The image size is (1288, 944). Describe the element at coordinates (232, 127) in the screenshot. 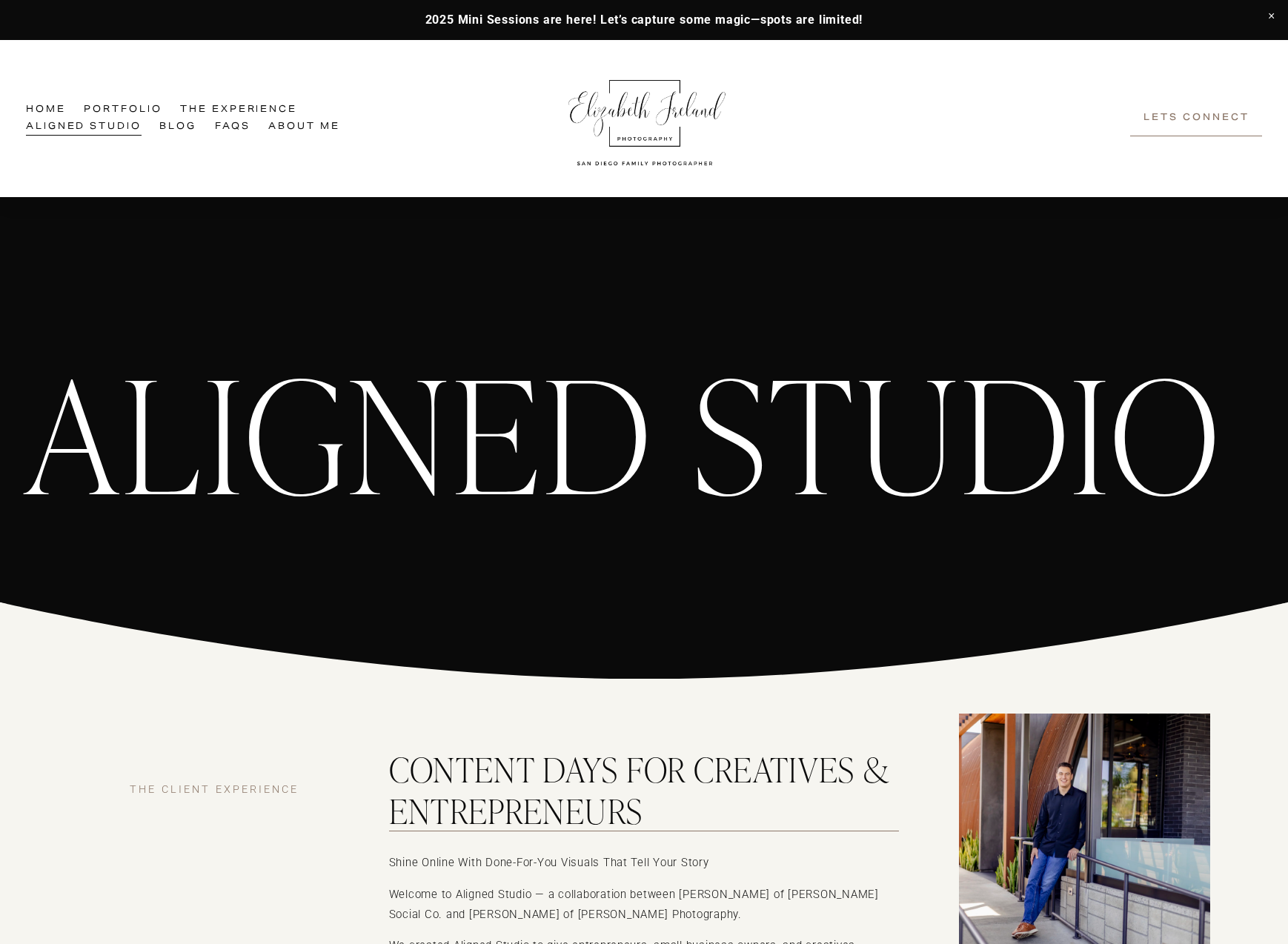

I see `a: FAQs` at that location.